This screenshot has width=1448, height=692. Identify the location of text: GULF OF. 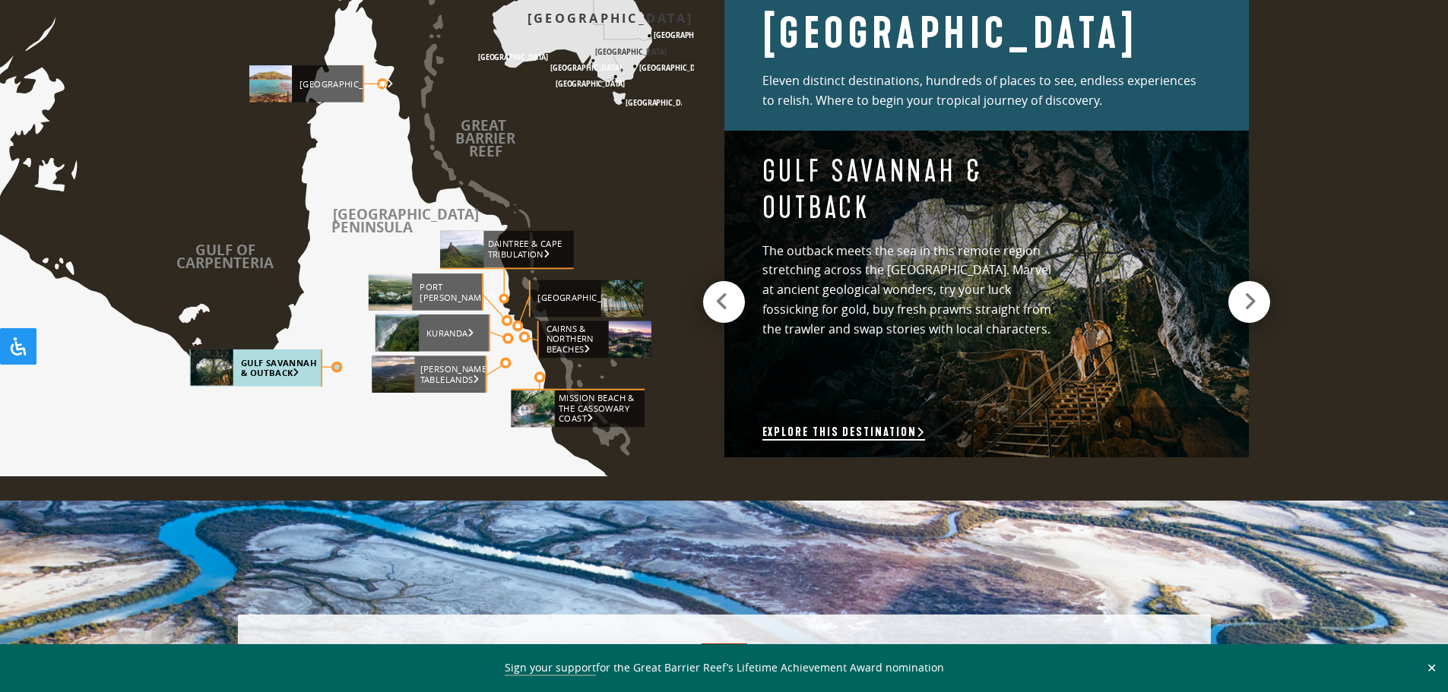
(224, 250).